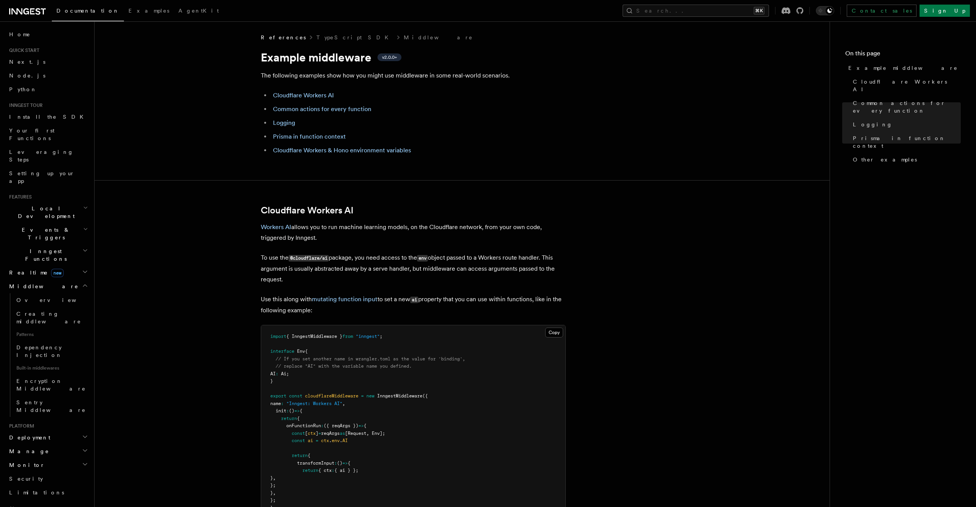 The image size is (976, 507). What do you see at coordinates (26, 478) in the screenshot?
I see `span: Security` at bounding box center [26, 478].